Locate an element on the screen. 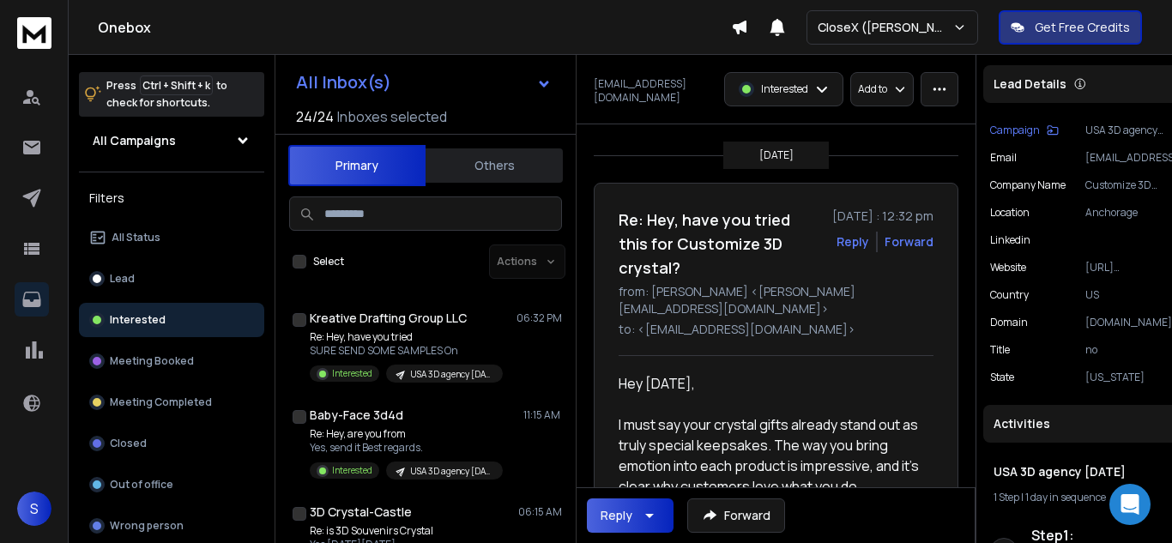  p: Press to check for shortcuts. is located at coordinates (166, 94).